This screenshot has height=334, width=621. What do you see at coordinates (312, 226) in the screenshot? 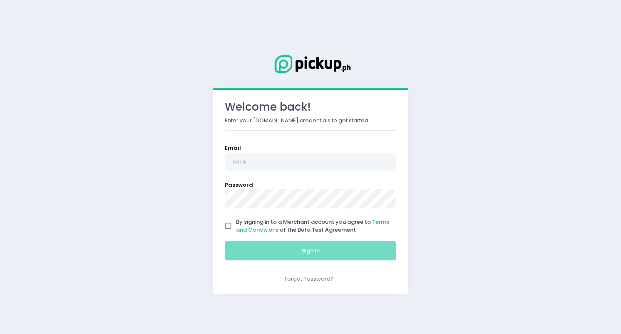
I see `span: By signing in to a Merchant account you agree to of the Beta Test Agreement` at bounding box center [312, 226].